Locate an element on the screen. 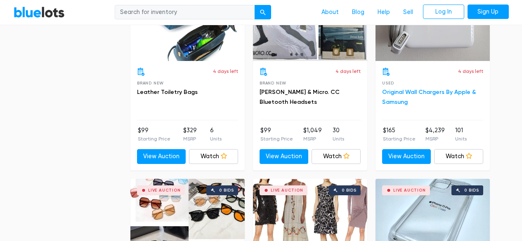 The height and width of the screenshot is (241, 522). li: $1,049 is located at coordinates (312, 134).